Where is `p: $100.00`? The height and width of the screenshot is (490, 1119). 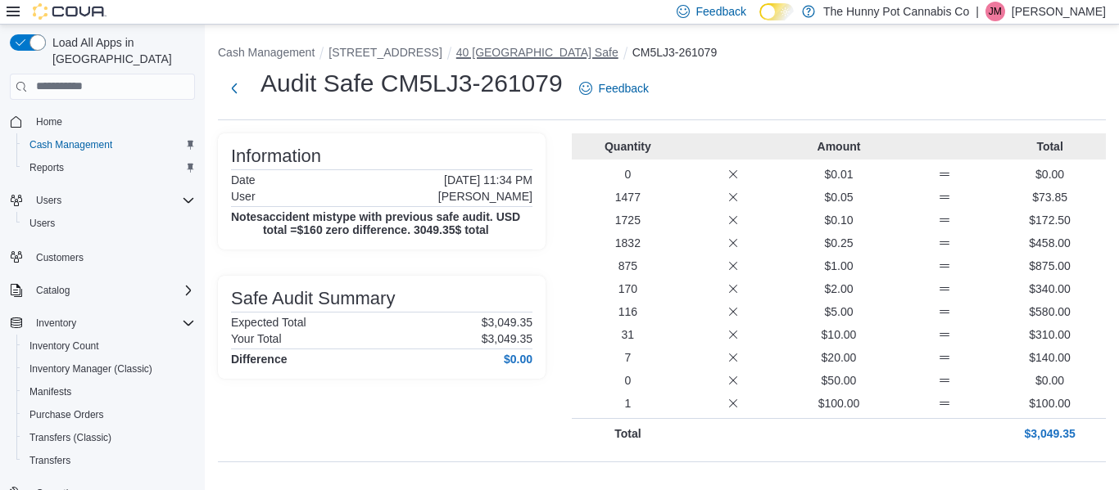 p: $100.00 is located at coordinates (838, 404).